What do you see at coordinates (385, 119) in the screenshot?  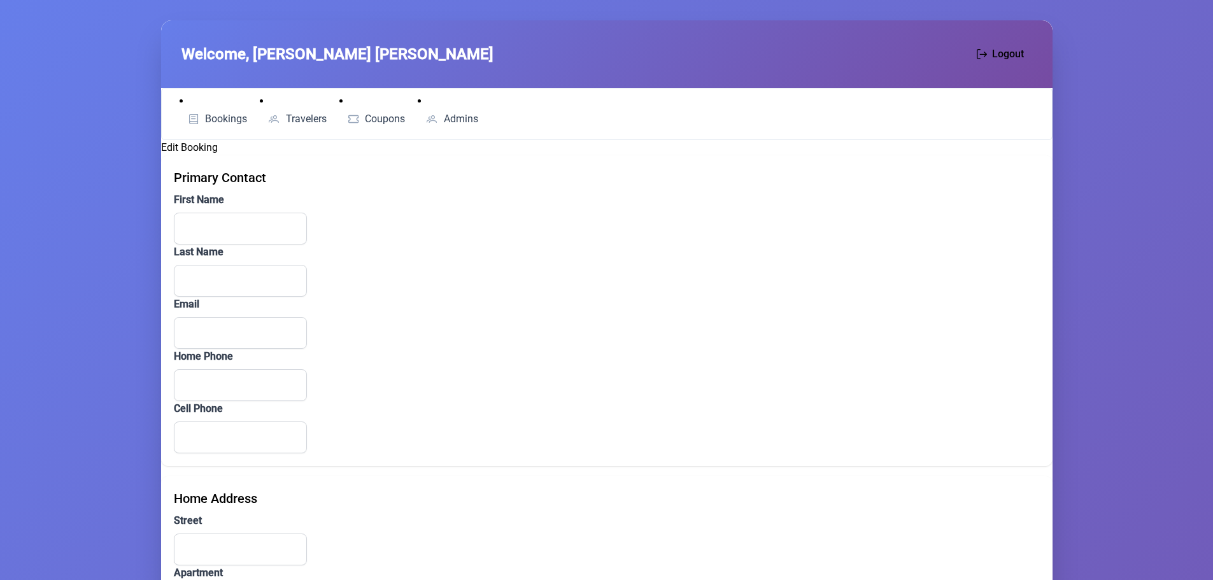 I see `span: Coupons` at bounding box center [385, 119].